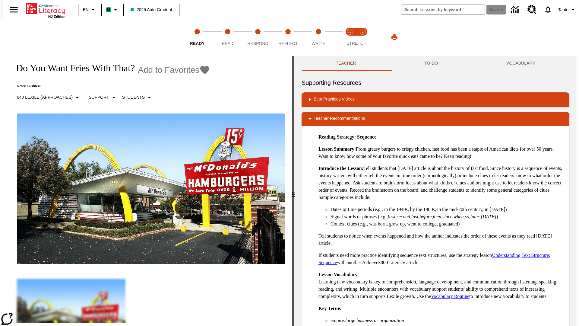 This screenshot has height=326, width=579. What do you see at coordinates (448, 216) in the screenshot?
I see `em: since` at bounding box center [448, 216].